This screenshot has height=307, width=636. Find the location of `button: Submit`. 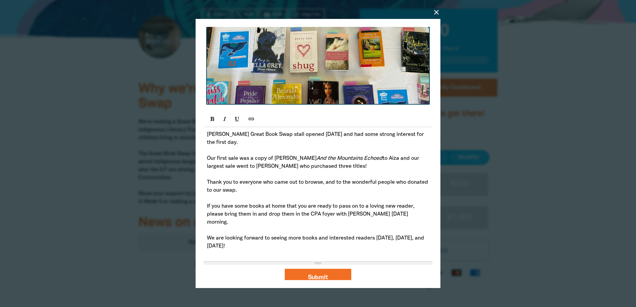

button: Submit is located at coordinates (318, 278).